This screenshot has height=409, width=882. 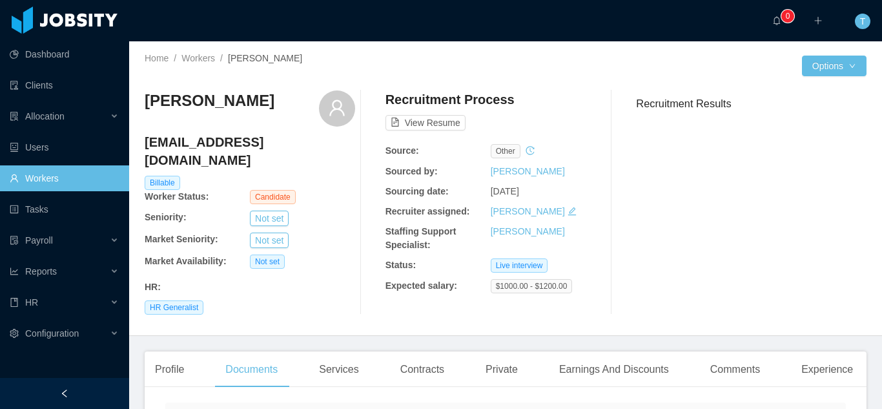 What do you see at coordinates (506, 151) in the screenshot?
I see `span: other` at bounding box center [506, 151].